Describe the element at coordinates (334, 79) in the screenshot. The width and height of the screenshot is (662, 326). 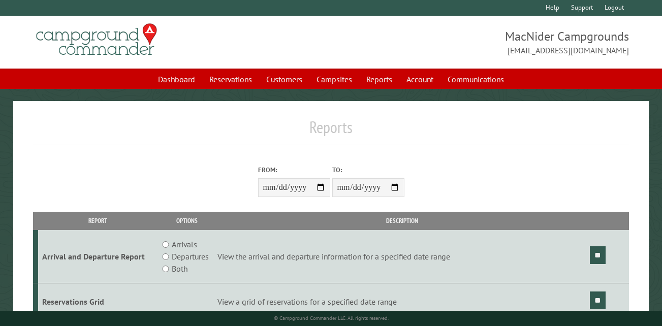
I see `a: Campsites` at that location.